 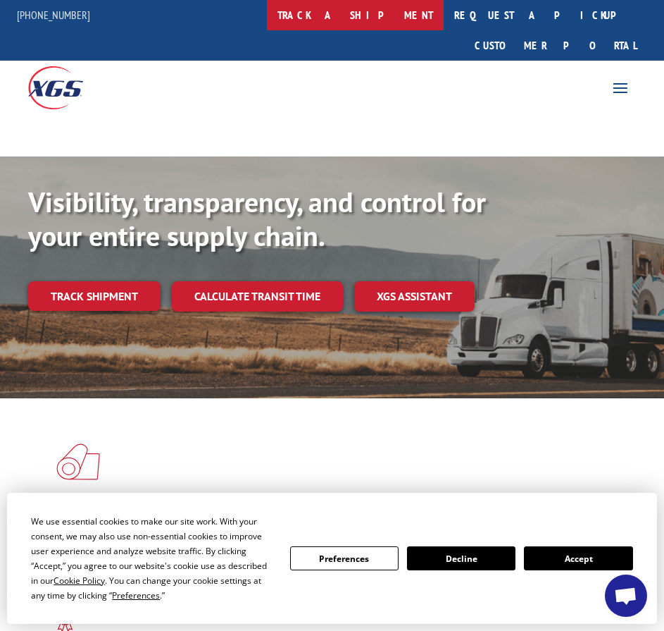 What do you see at coordinates (327, 503) in the screenshot?
I see `h1: Flooring Logistics Solutions` at bounding box center [327, 503].